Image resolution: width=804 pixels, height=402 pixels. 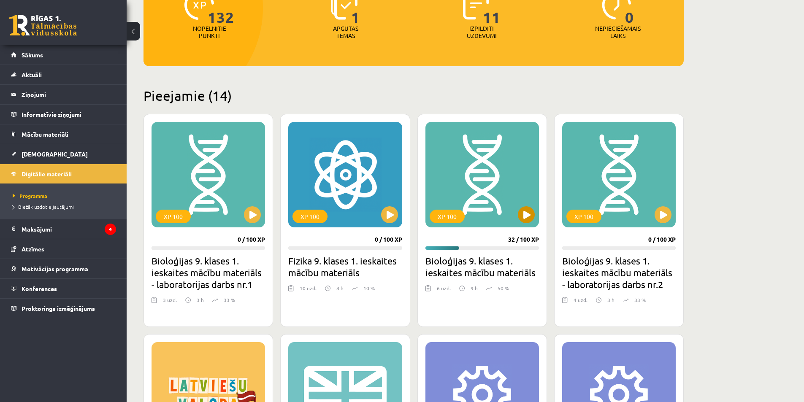 I want to click on a: Proktoringa izmēģinājums, so click(x=63, y=308).